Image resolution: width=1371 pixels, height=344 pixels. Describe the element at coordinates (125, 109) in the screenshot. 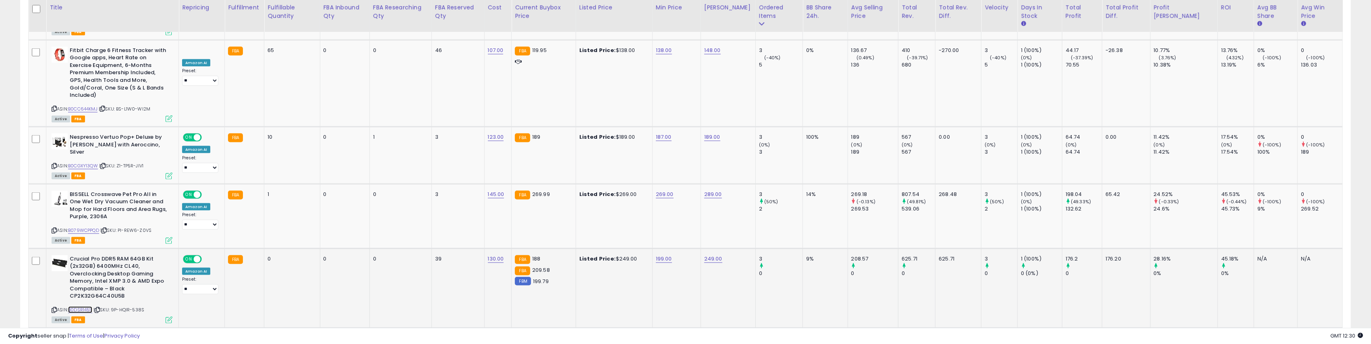

I see `span: | SKU: BS-L1W0-WI2M` at that location.